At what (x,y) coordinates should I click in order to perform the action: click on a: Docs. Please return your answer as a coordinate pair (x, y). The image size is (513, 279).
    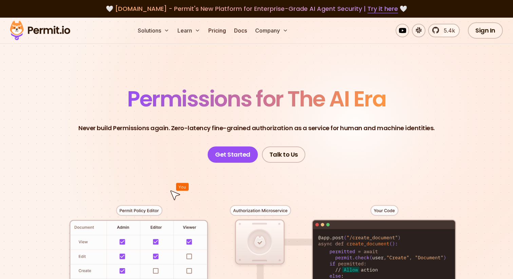
    Looking at the image, I should click on (240, 31).